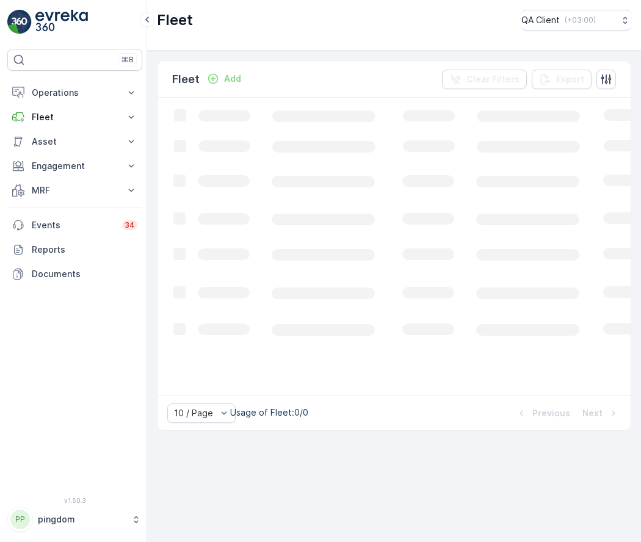 The width and height of the screenshot is (641, 542). I want to click on div: PP, so click(20, 520).